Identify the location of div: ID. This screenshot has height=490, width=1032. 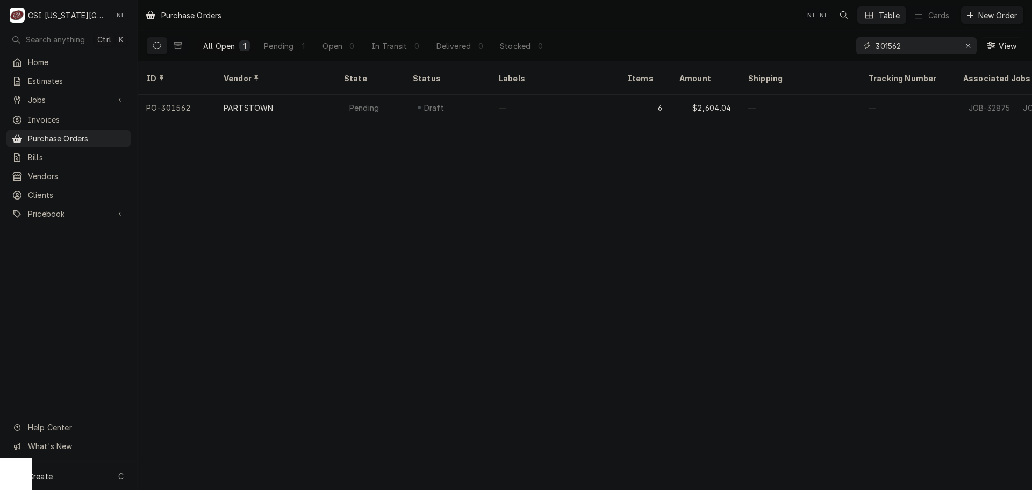
(175, 78).